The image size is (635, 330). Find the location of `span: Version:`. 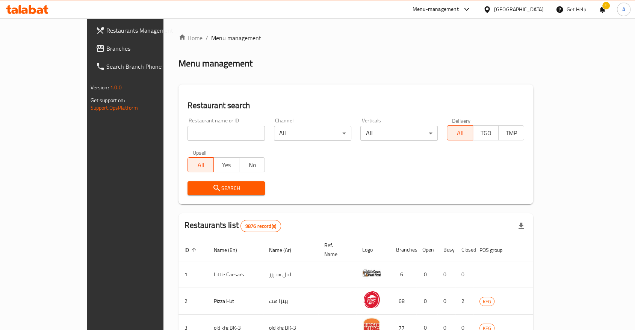

span: Version: is located at coordinates (100, 88).